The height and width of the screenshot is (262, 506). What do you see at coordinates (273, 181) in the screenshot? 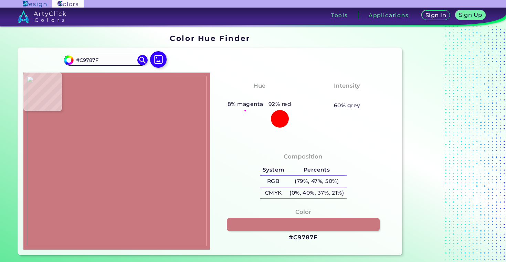
I see `h5: RGB` at bounding box center [273, 181].